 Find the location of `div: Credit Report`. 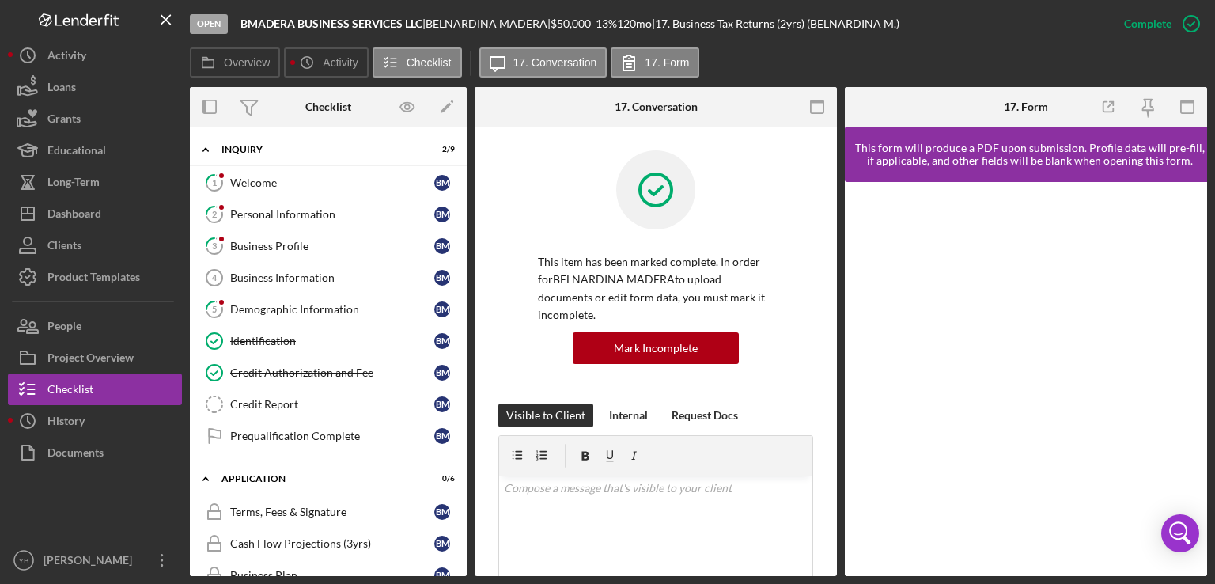

div: Credit Report is located at coordinates (332, 404).